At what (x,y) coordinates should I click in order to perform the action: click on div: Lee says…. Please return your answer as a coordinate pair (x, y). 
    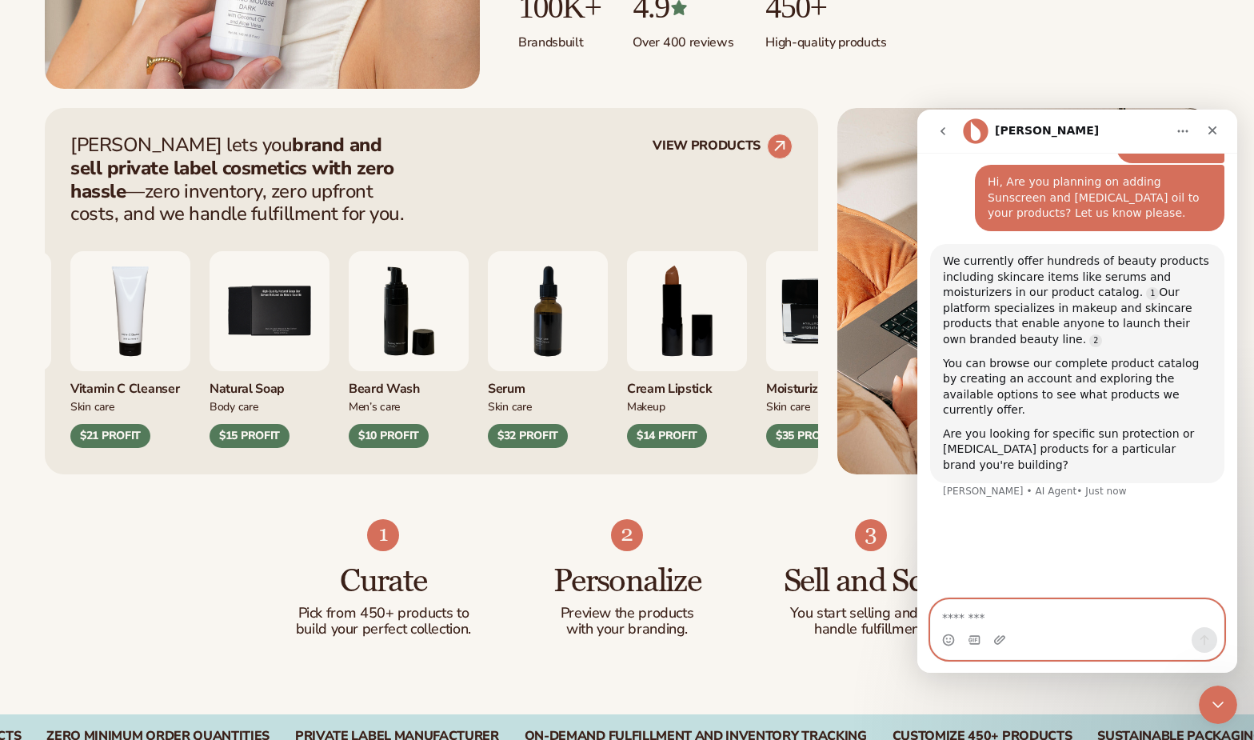
    Looking at the image, I should click on (160, 271).